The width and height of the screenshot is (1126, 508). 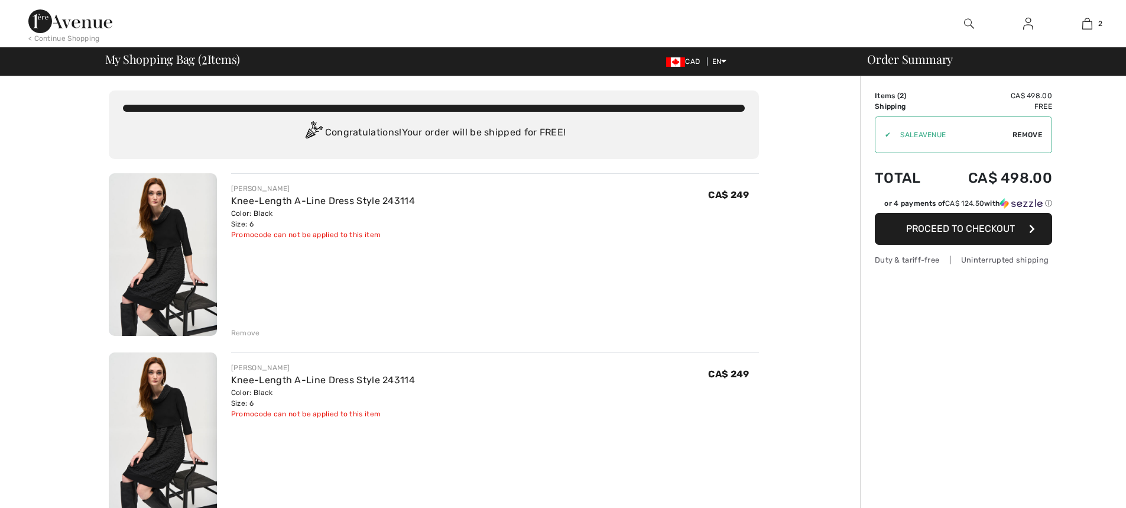 What do you see at coordinates (1087, 24) in the screenshot?
I see `img: My Bag` at bounding box center [1087, 24].